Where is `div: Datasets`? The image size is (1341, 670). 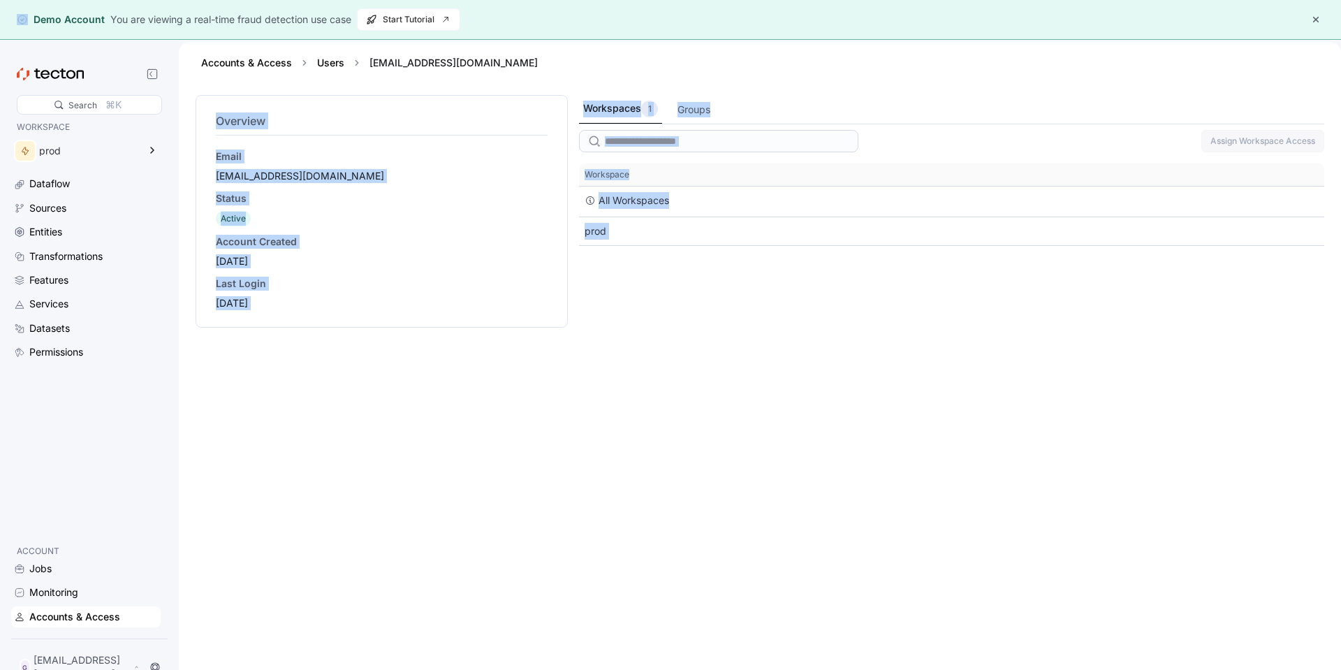 div: Datasets is located at coordinates (50, 328).